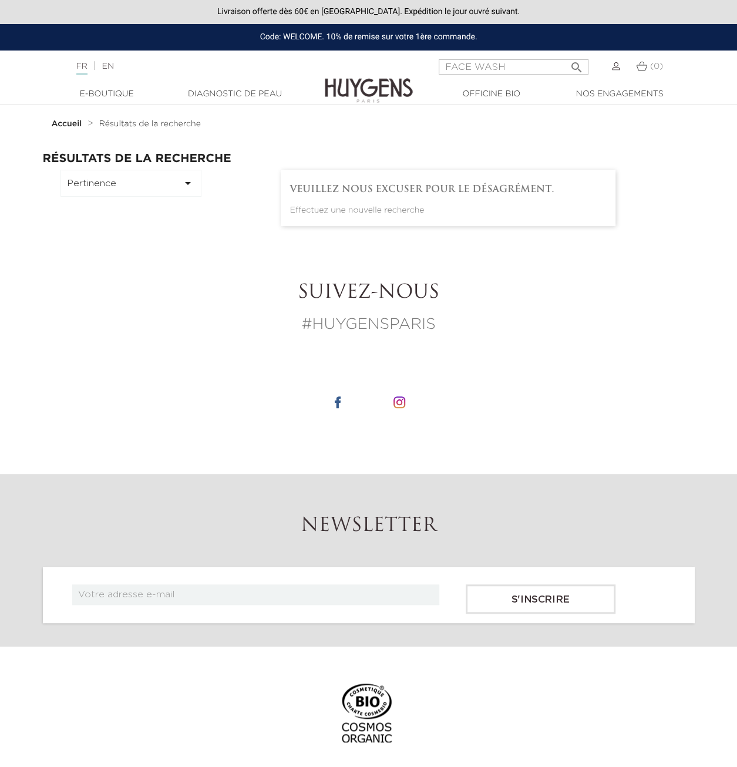  What do you see at coordinates (67, 124) in the screenshot?
I see `strong: Accueil` at bounding box center [67, 124].